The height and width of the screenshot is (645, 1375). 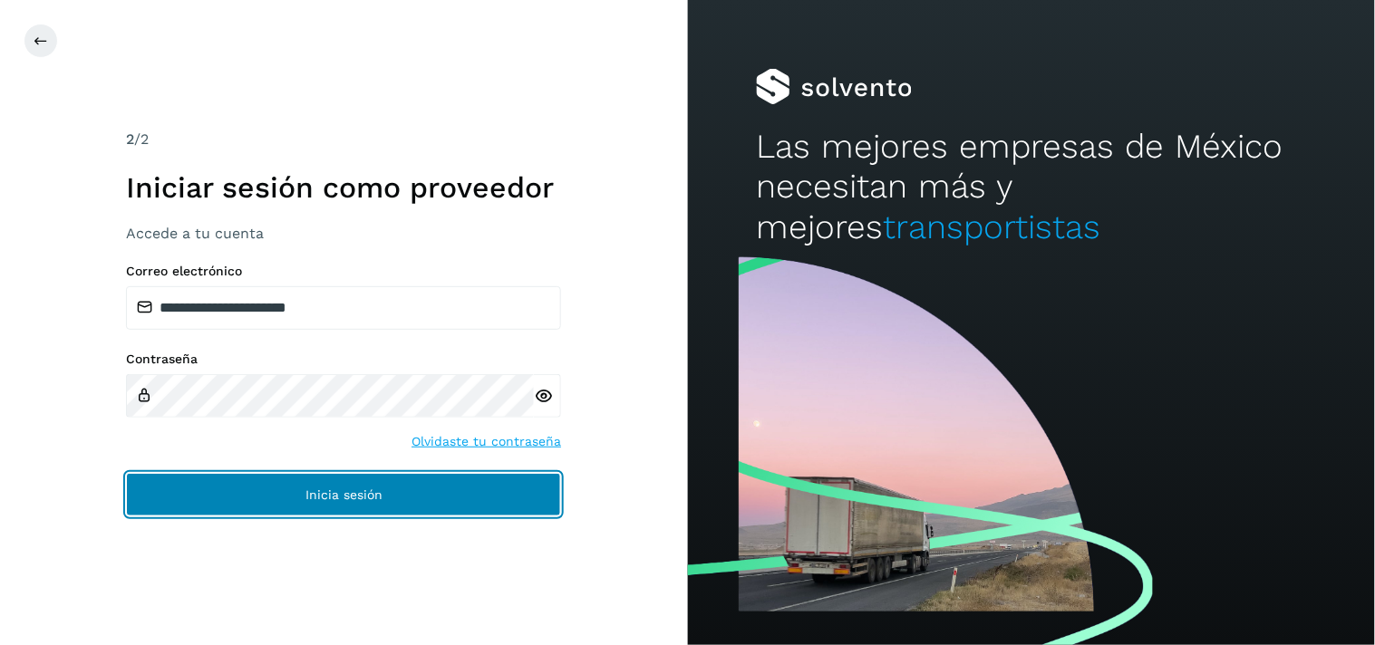 What do you see at coordinates (343, 271) in the screenshot?
I see `label: Correo electrónico` at bounding box center [343, 271].